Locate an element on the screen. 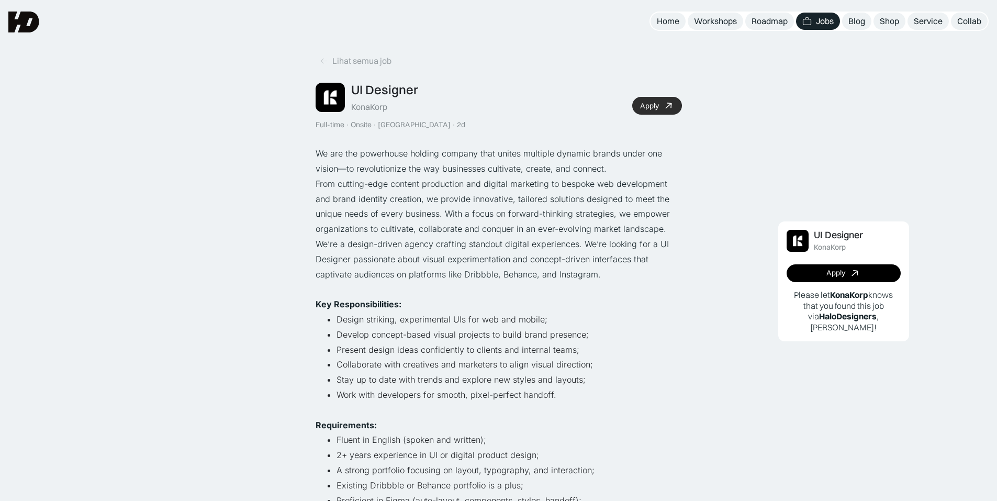  div: Lihat semua job is located at coordinates (362, 61).